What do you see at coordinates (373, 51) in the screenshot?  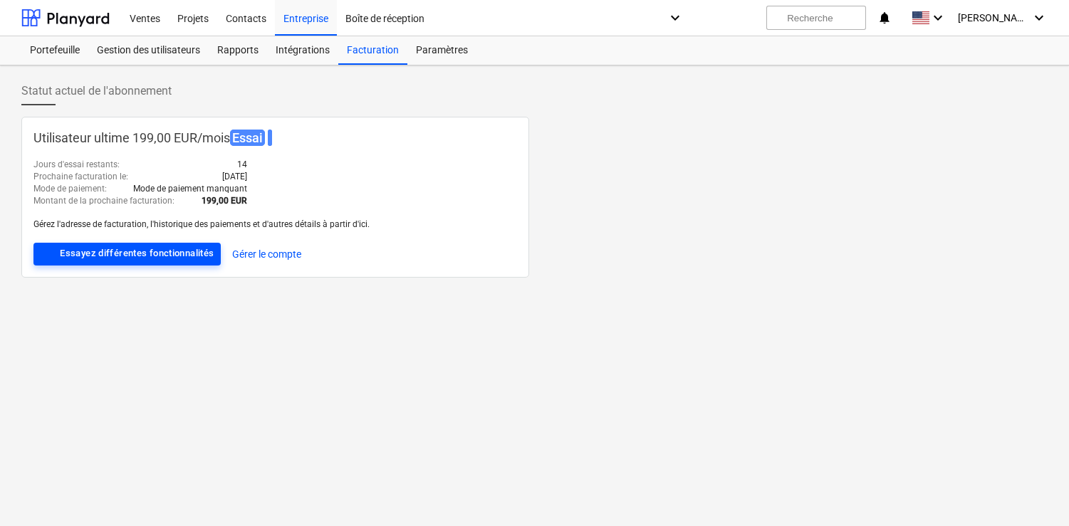 I see `a: Facturation` at bounding box center [373, 51].